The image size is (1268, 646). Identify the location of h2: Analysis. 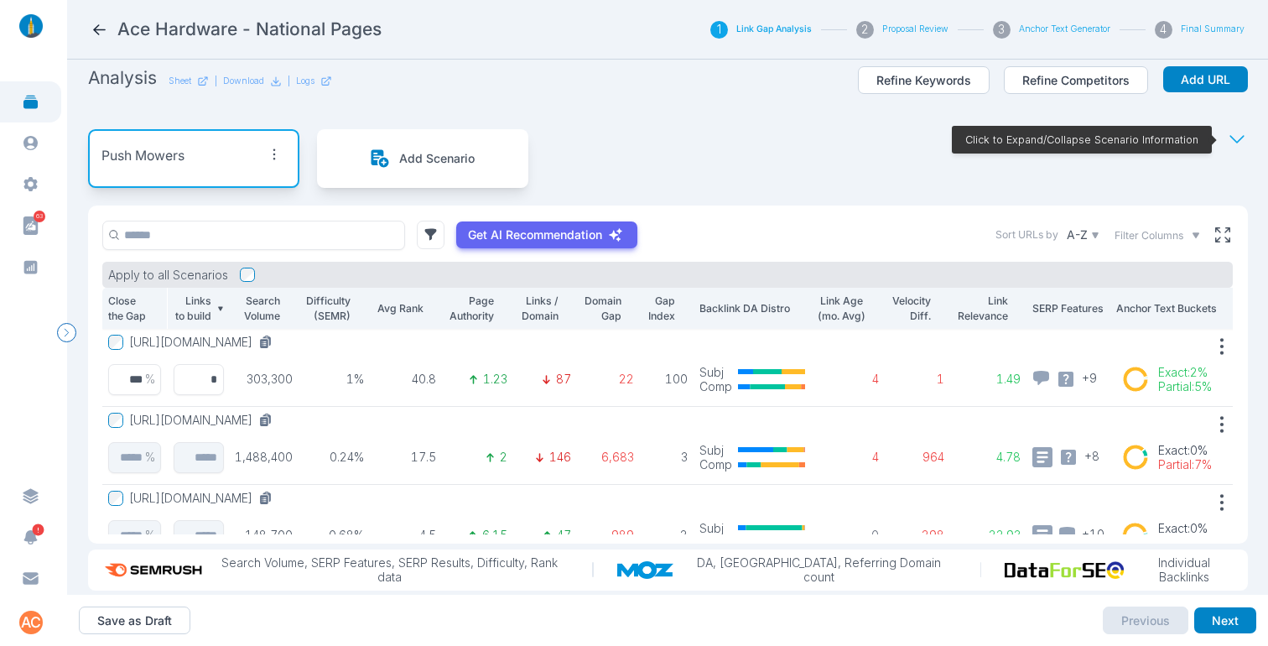
(122, 78).